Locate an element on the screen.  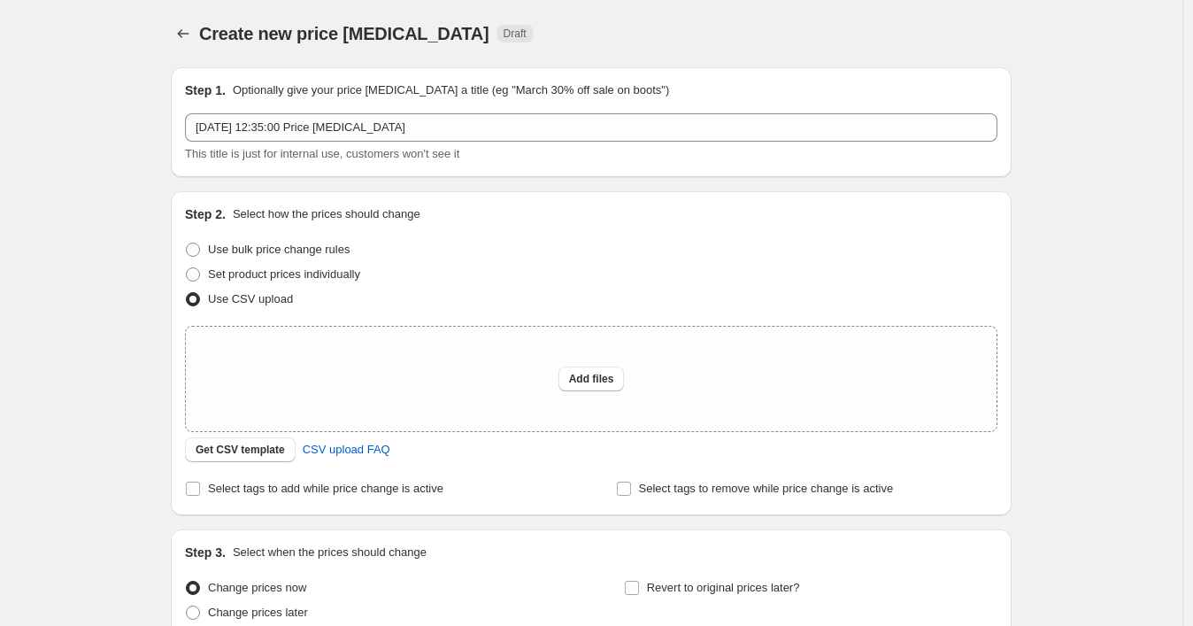
span: Change prices later is located at coordinates (258, 612).